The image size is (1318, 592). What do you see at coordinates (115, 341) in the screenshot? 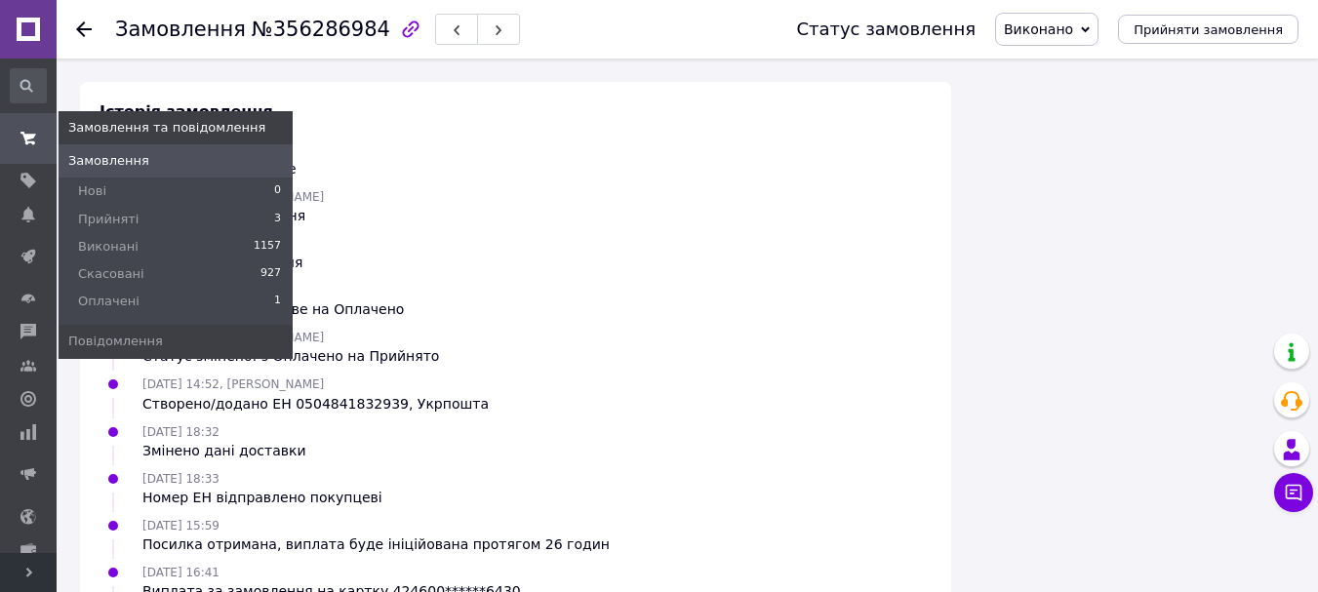
I see `span: Повідомлення` at bounding box center [115, 341].